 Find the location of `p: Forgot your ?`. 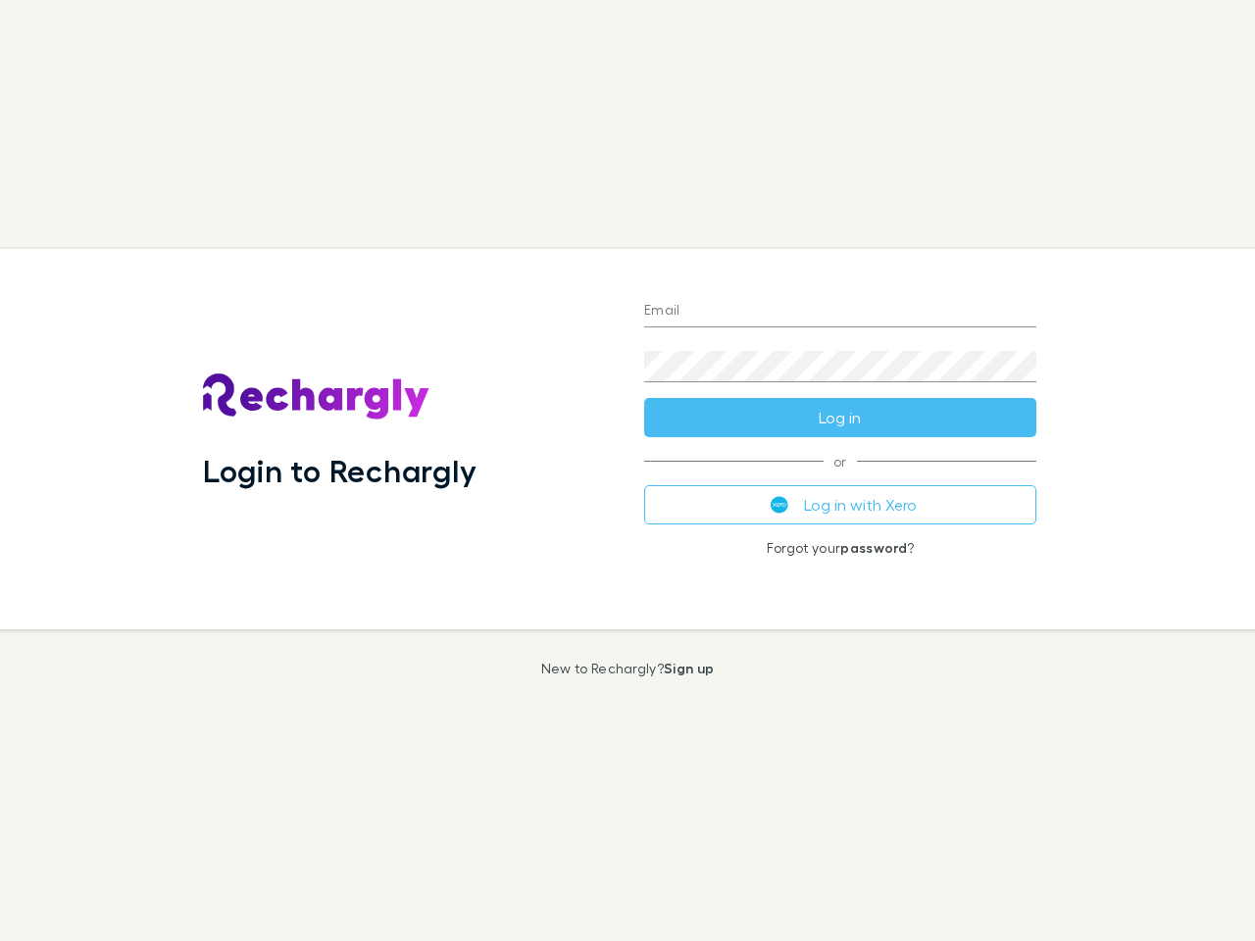

p: Forgot your ? is located at coordinates (840, 548).